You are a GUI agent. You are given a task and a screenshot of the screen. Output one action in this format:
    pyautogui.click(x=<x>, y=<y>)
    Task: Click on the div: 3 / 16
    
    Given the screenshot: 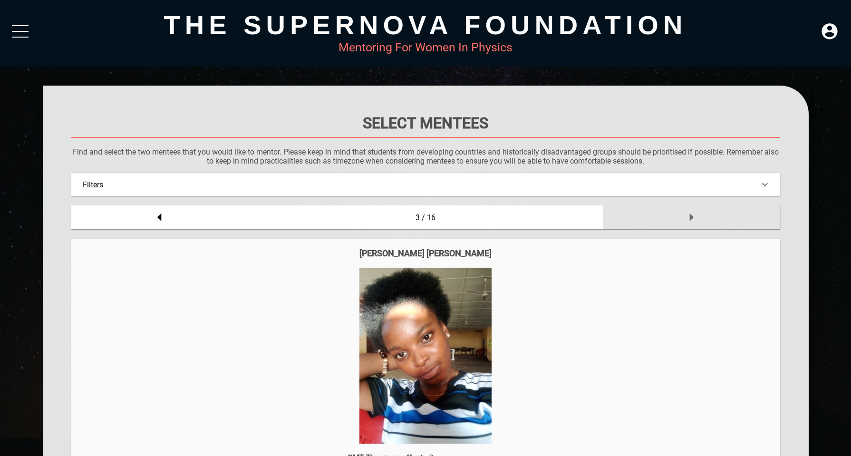 What is the action you would take?
    pyautogui.click(x=426, y=217)
    